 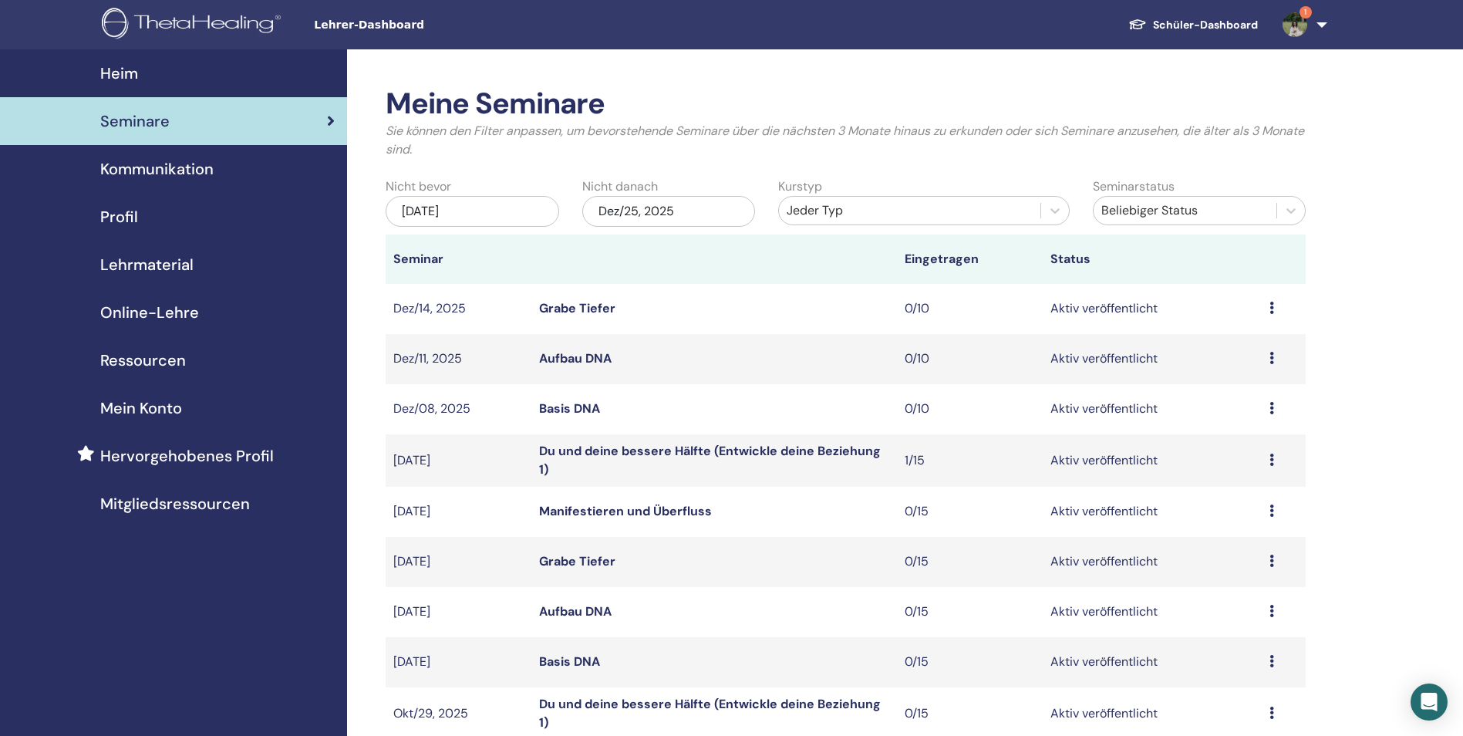 I want to click on div: Jeder Typ, so click(x=909, y=211).